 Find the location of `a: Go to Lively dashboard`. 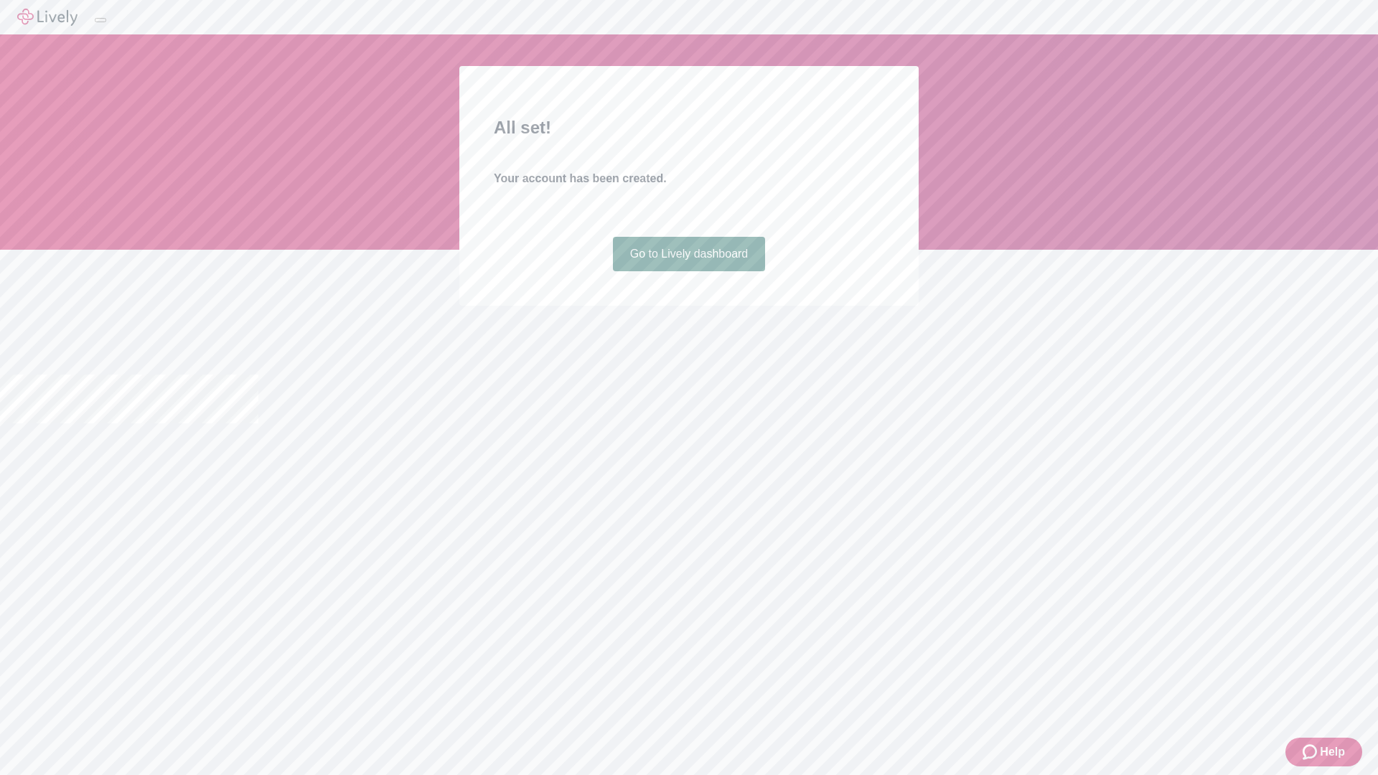

a: Go to Lively dashboard is located at coordinates (689, 254).